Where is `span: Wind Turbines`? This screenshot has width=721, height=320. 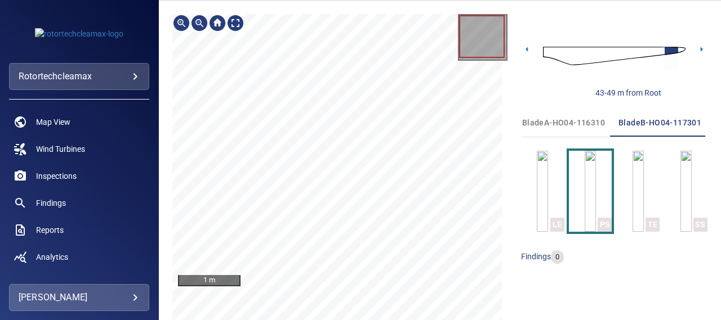 span: Wind Turbines is located at coordinates (60, 149).